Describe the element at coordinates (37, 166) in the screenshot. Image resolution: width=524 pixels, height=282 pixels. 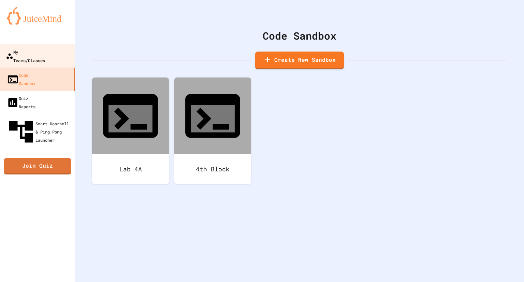
I see `a: Join Quiz` at that location.